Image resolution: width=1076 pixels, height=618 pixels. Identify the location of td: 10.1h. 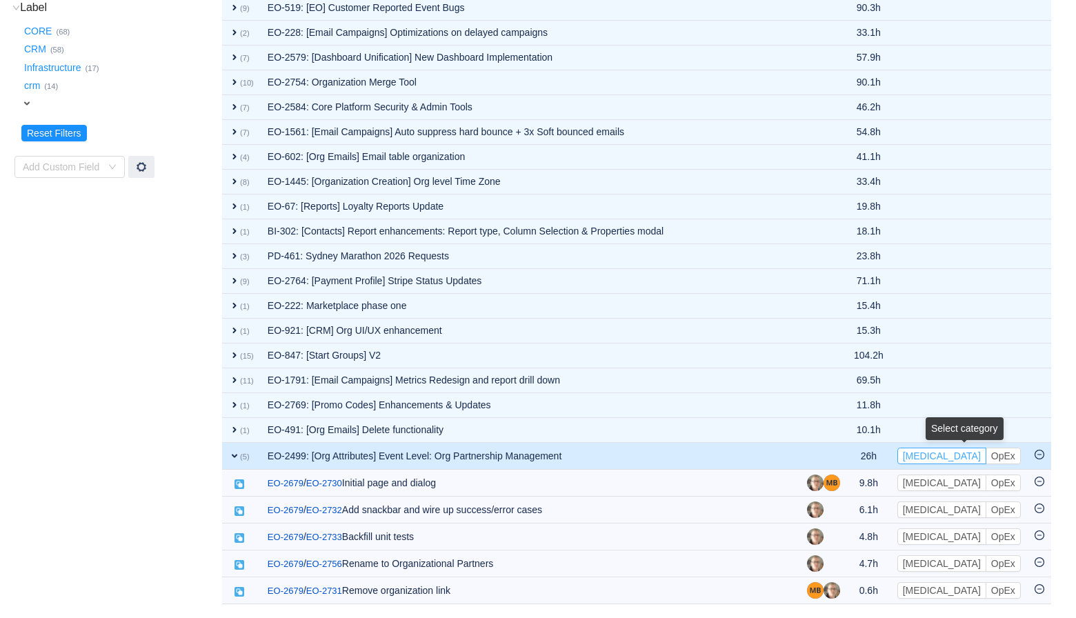
(869, 431).